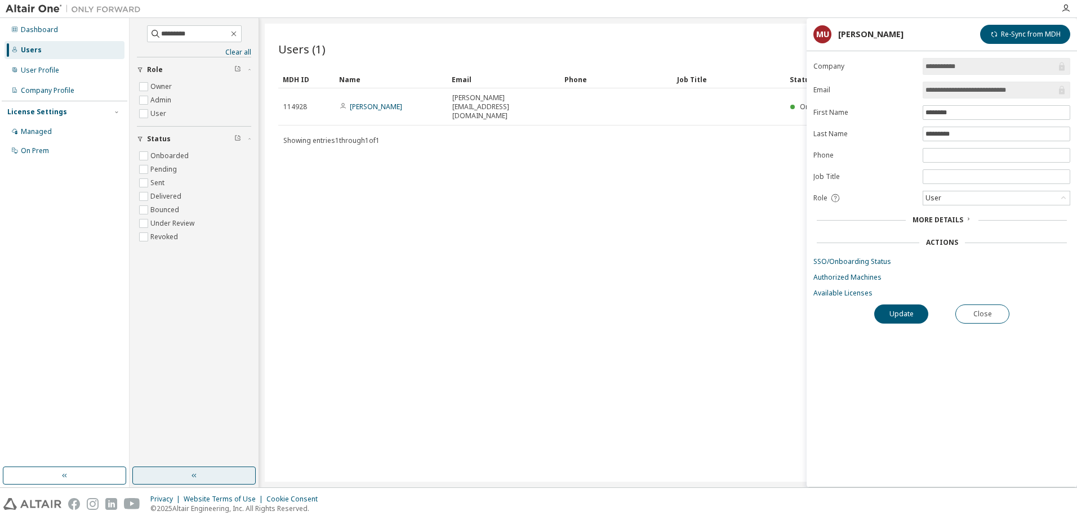 The width and height of the screenshot is (1077, 520). Describe the element at coordinates (894, 79) in the screenshot. I see `div: Status` at that location.